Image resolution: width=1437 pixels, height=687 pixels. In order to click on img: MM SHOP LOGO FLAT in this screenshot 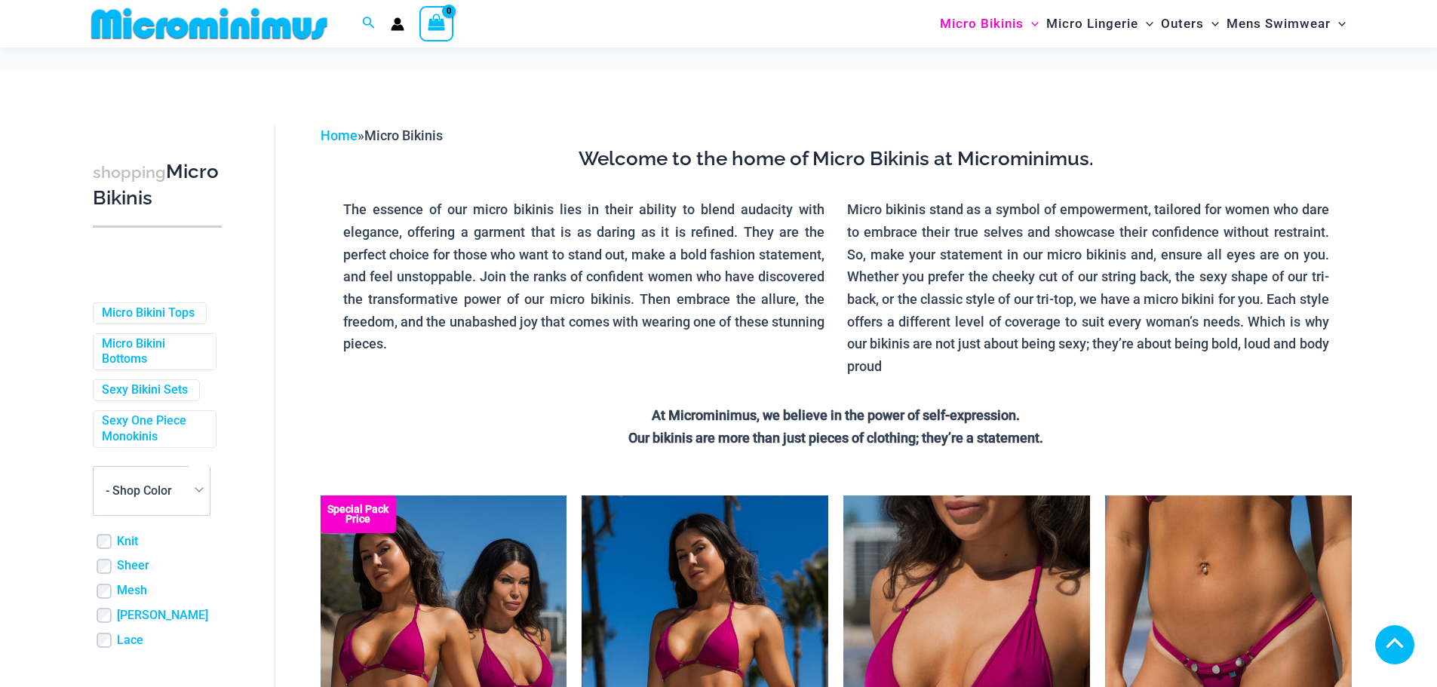, I will do `click(209, 23)`.